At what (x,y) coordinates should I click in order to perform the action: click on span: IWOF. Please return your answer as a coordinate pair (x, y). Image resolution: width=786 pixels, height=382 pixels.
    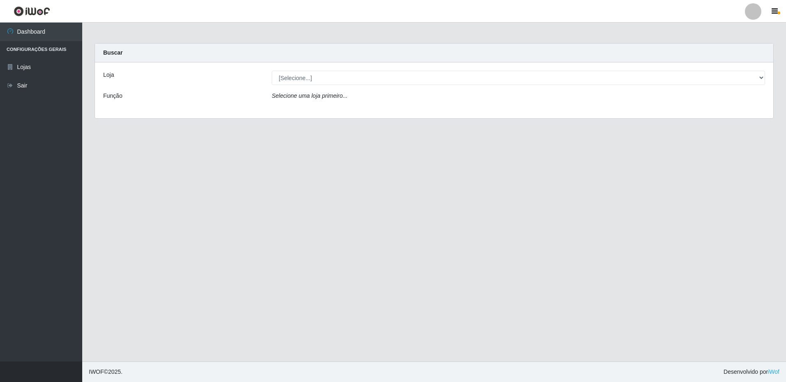
    Looking at the image, I should click on (96, 372).